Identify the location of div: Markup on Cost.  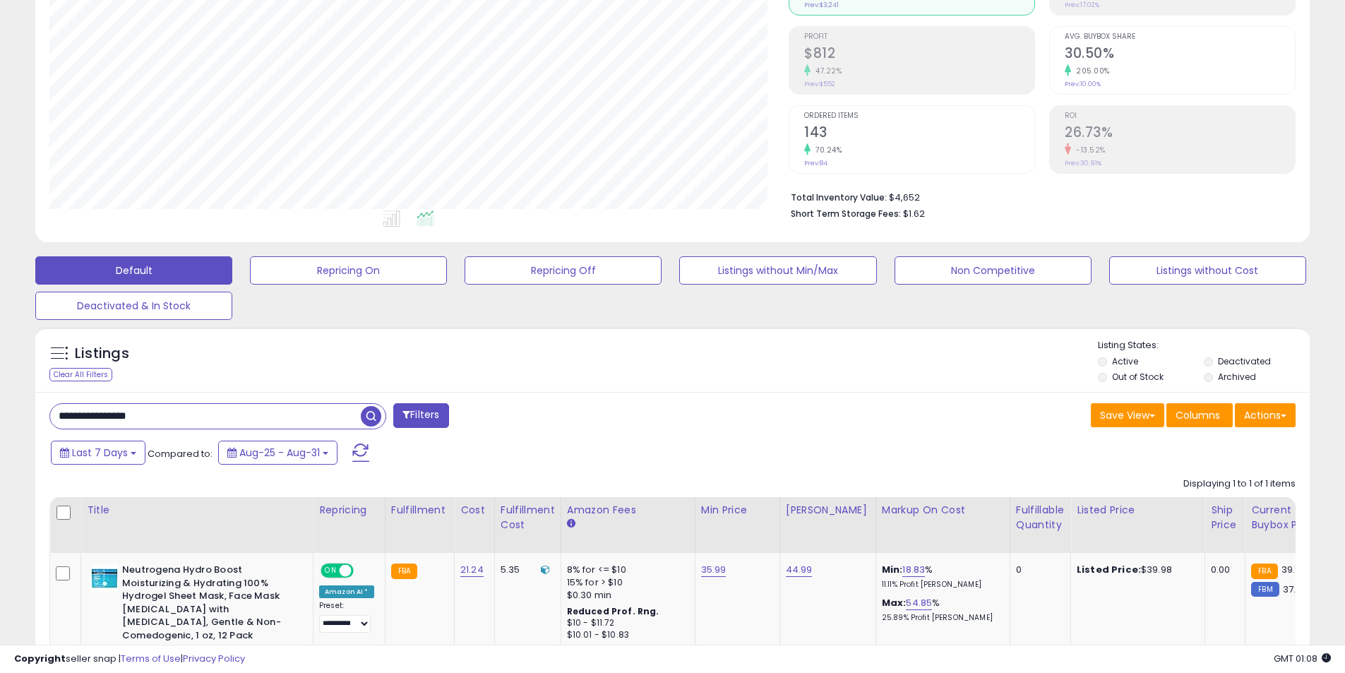
(942, 510).